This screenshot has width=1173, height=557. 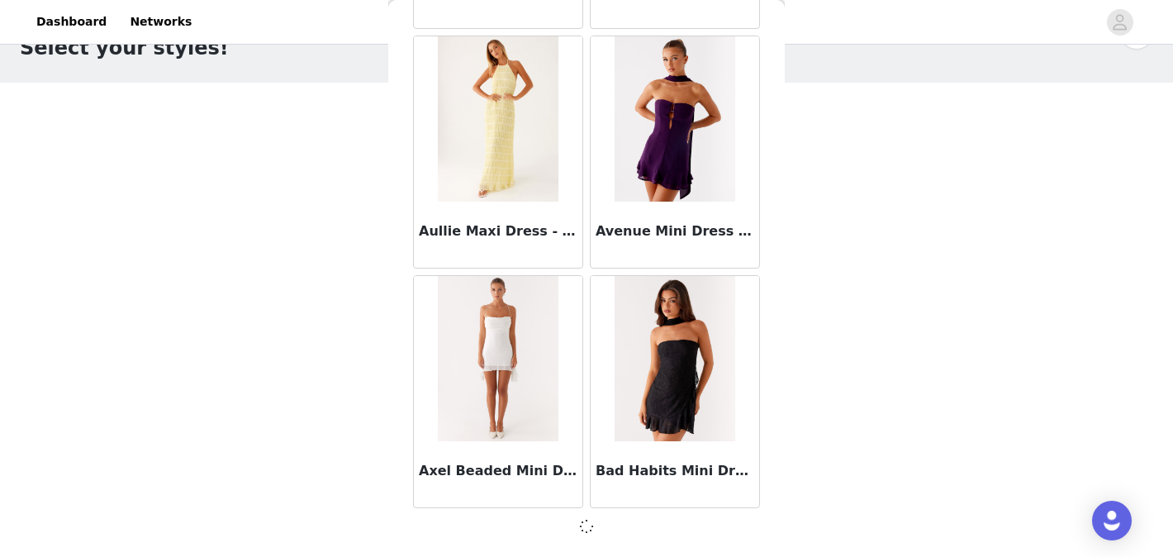 I want to click on div: Open Intercom Messenger, so click(x=1112, y=521).